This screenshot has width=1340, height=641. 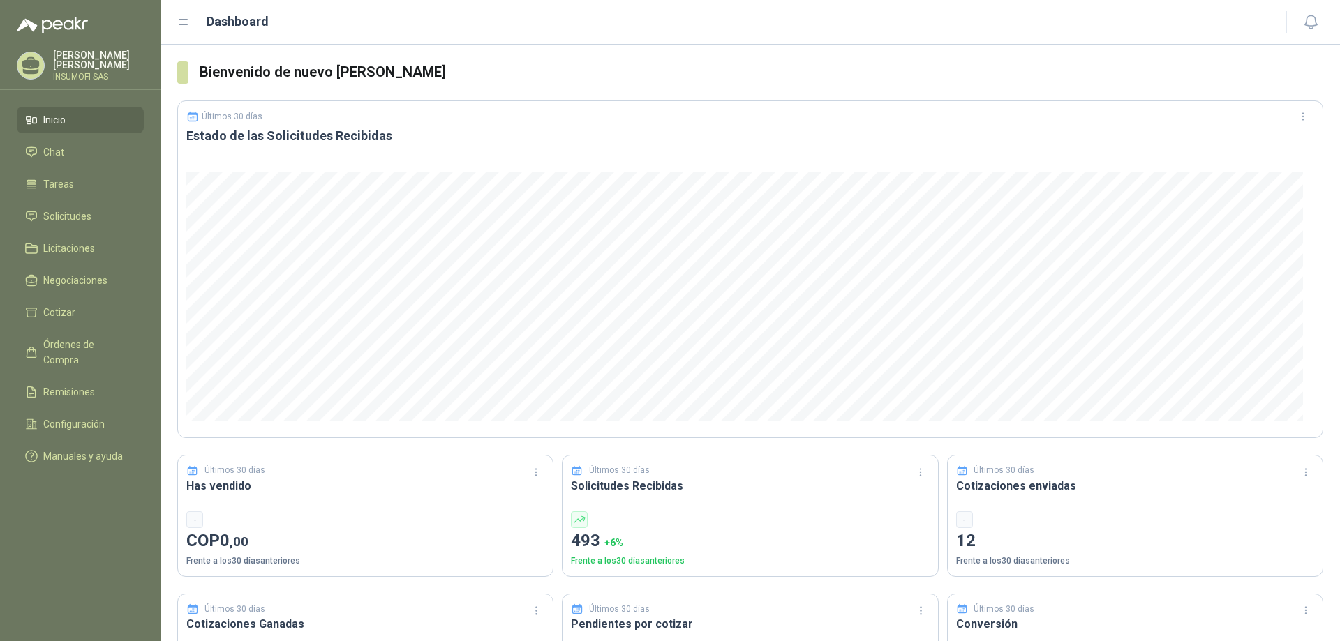 What do you see at coordinates (80, 424) in the screenshot?
I see `a: Configuración` at bounding box center [80, 424].